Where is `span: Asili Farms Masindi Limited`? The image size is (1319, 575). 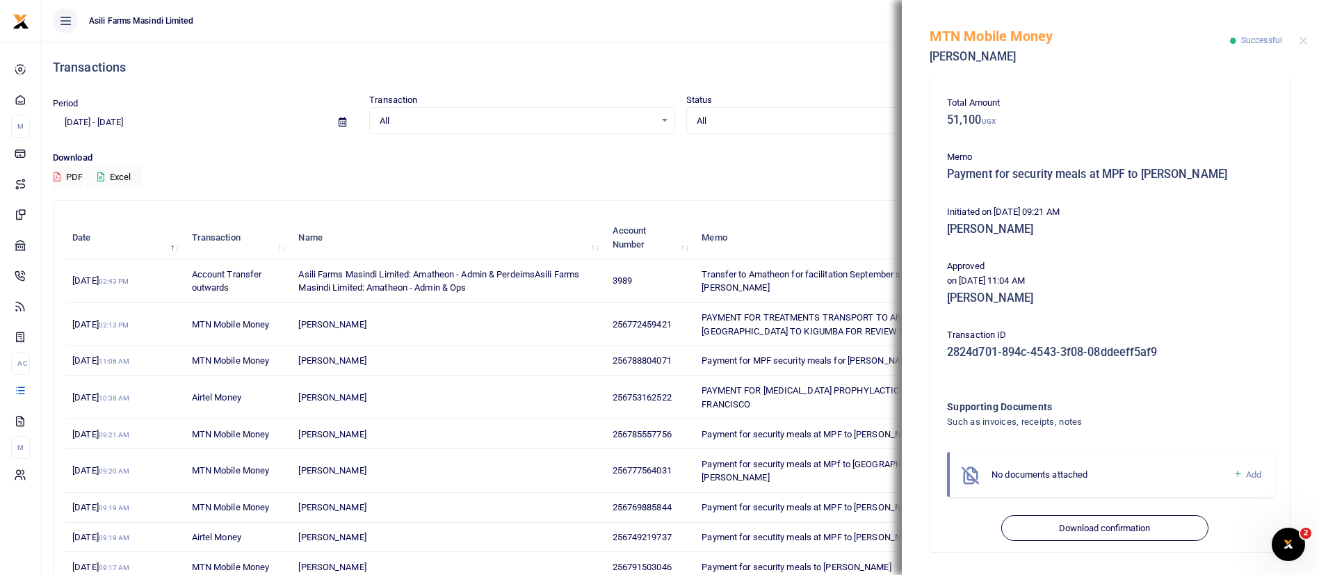
span: Asili Farms Masindi Limited is located at coordinates (141, 21).